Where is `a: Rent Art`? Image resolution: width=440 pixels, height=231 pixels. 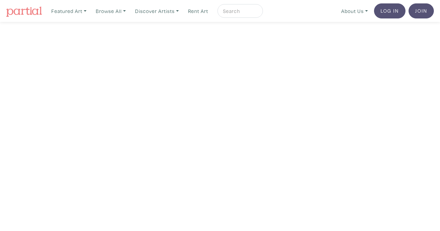
a: Rent Art is located at coordinates (198, 11).